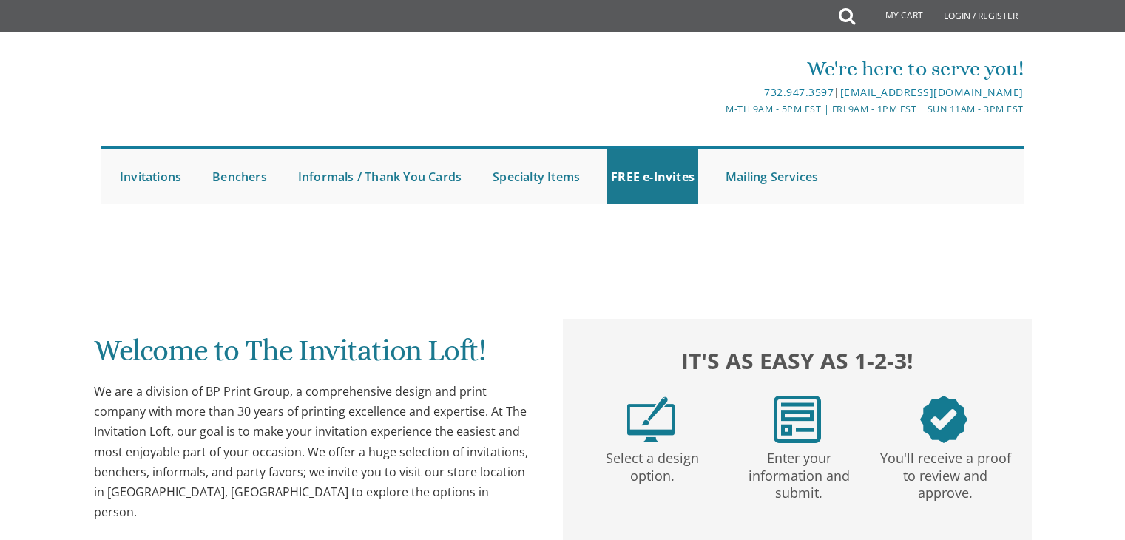  What do you see at coordinates (945, 473) in the screenshot?
I see `p: You'll receive a proof to review and approve.` at bounding box center [945, 473].